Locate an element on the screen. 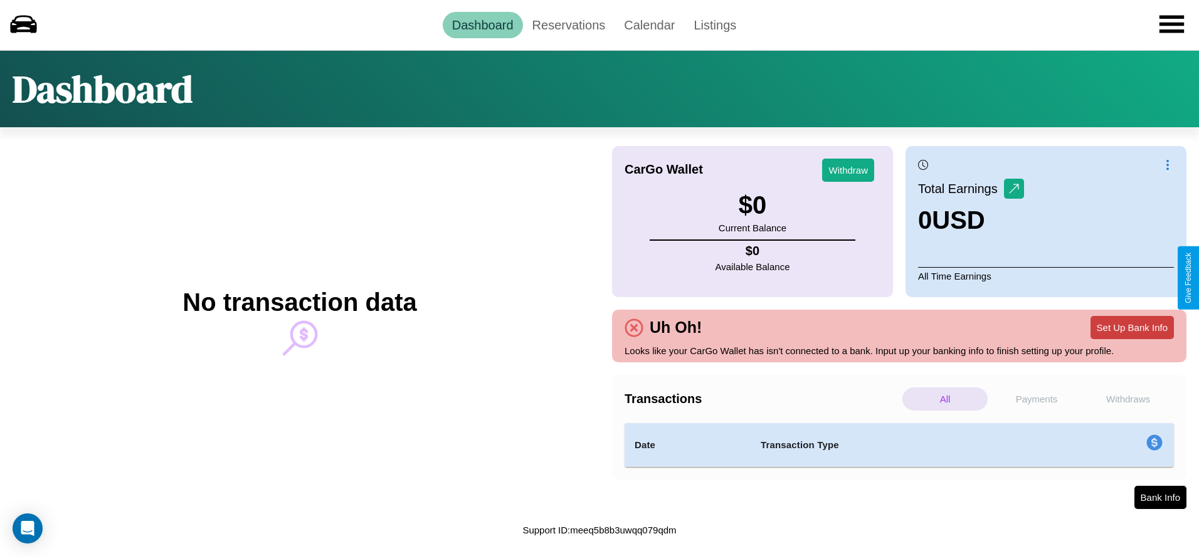  h4: Transactions is located at coordinates (762, 399).